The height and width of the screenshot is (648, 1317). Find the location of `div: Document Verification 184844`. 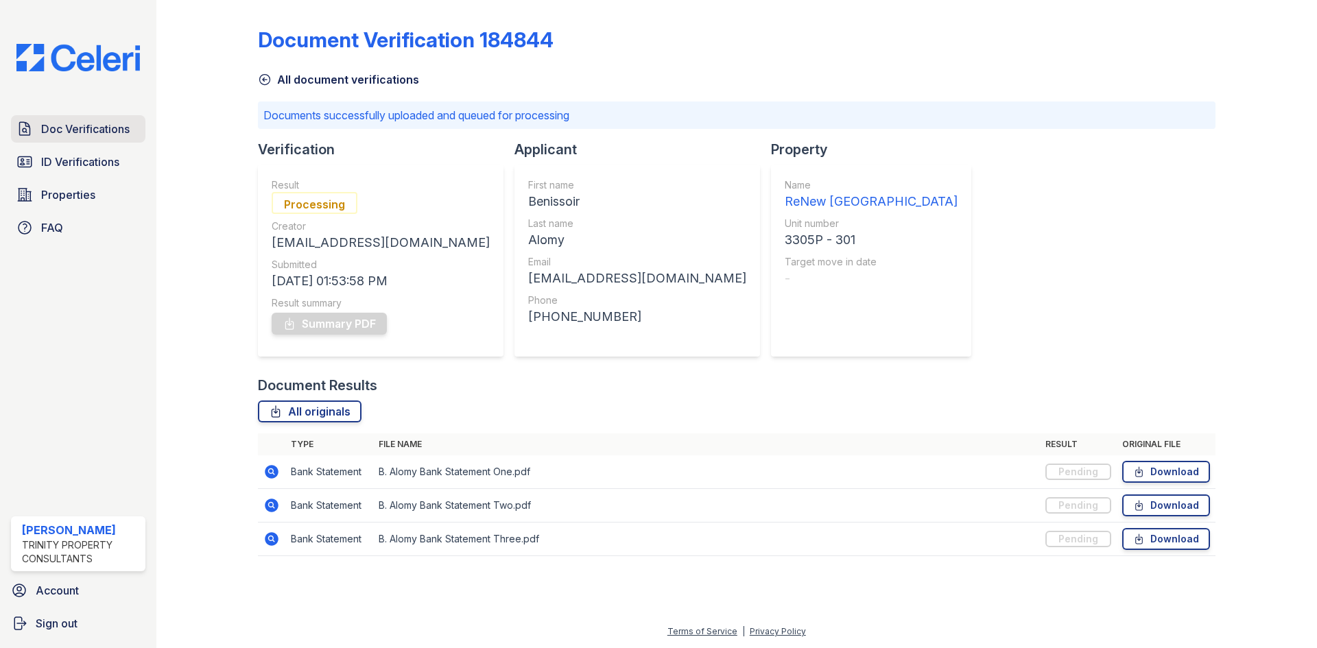

div: Document Verification 184844 is located at coordinates (405, 40).